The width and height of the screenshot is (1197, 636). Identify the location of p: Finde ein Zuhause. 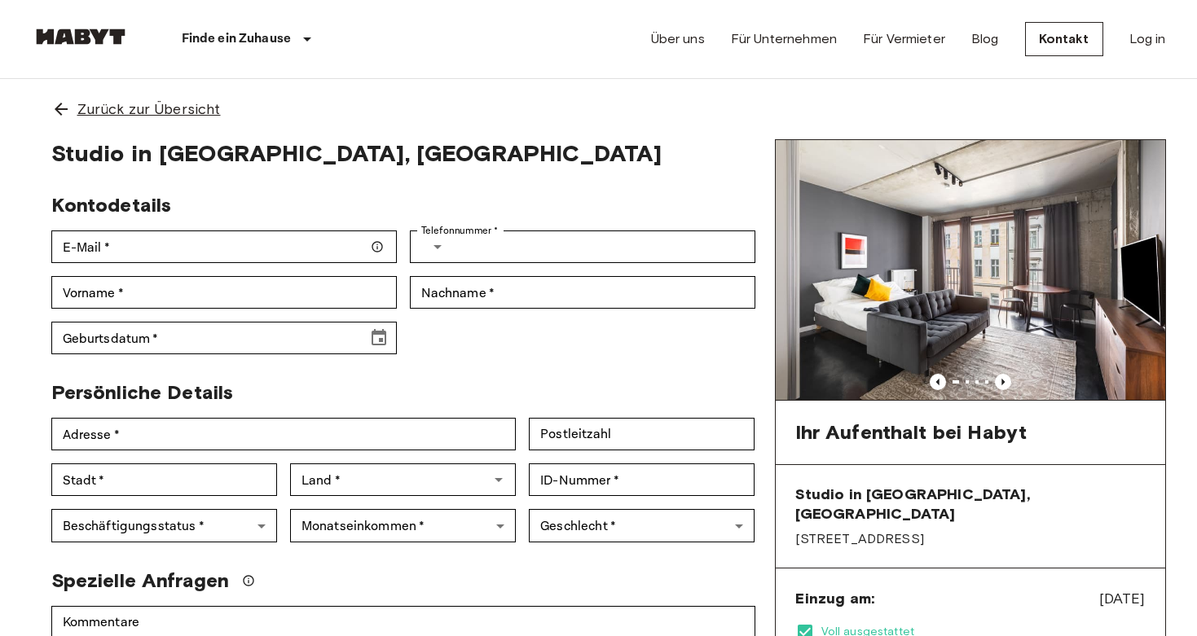
(236, 39).